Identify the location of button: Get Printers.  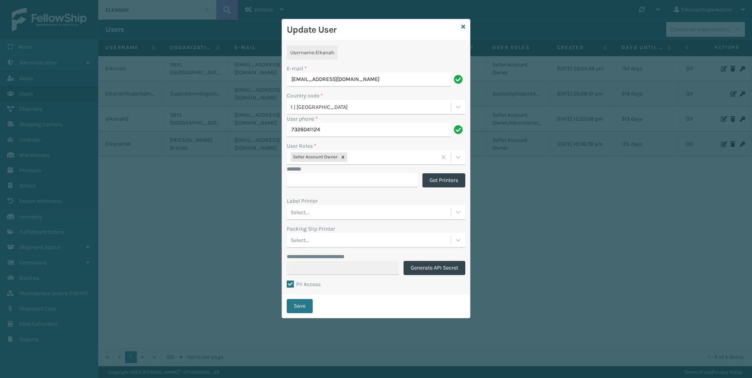
(444, 181).